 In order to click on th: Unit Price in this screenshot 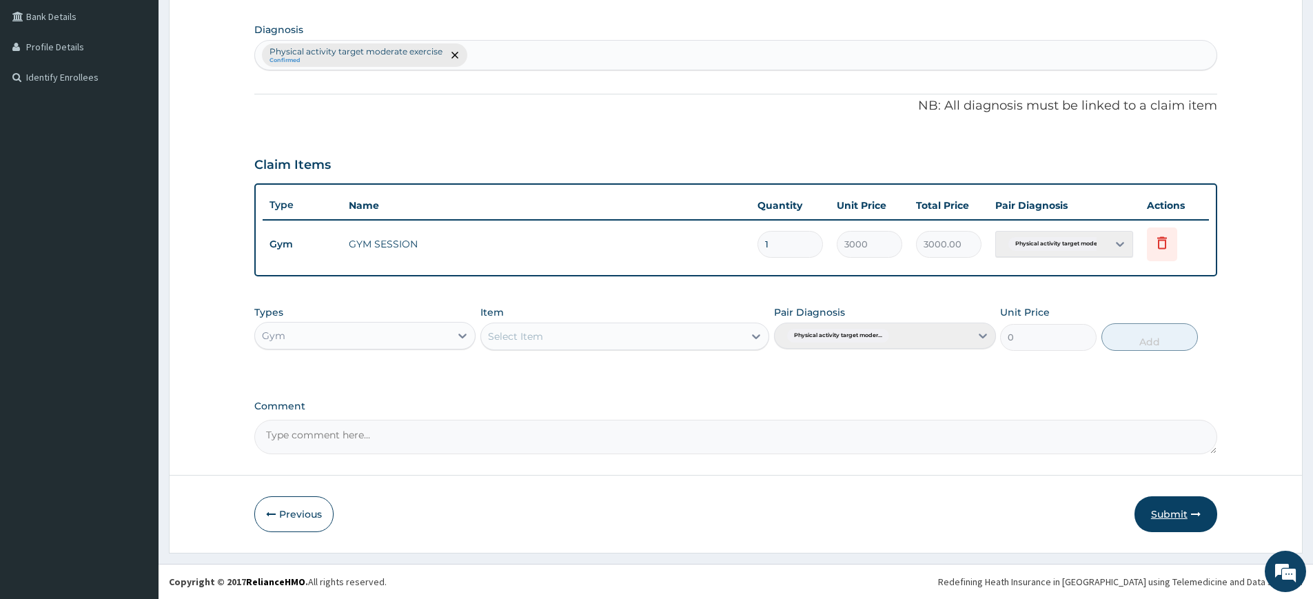, I will do `click(869, 205)`.